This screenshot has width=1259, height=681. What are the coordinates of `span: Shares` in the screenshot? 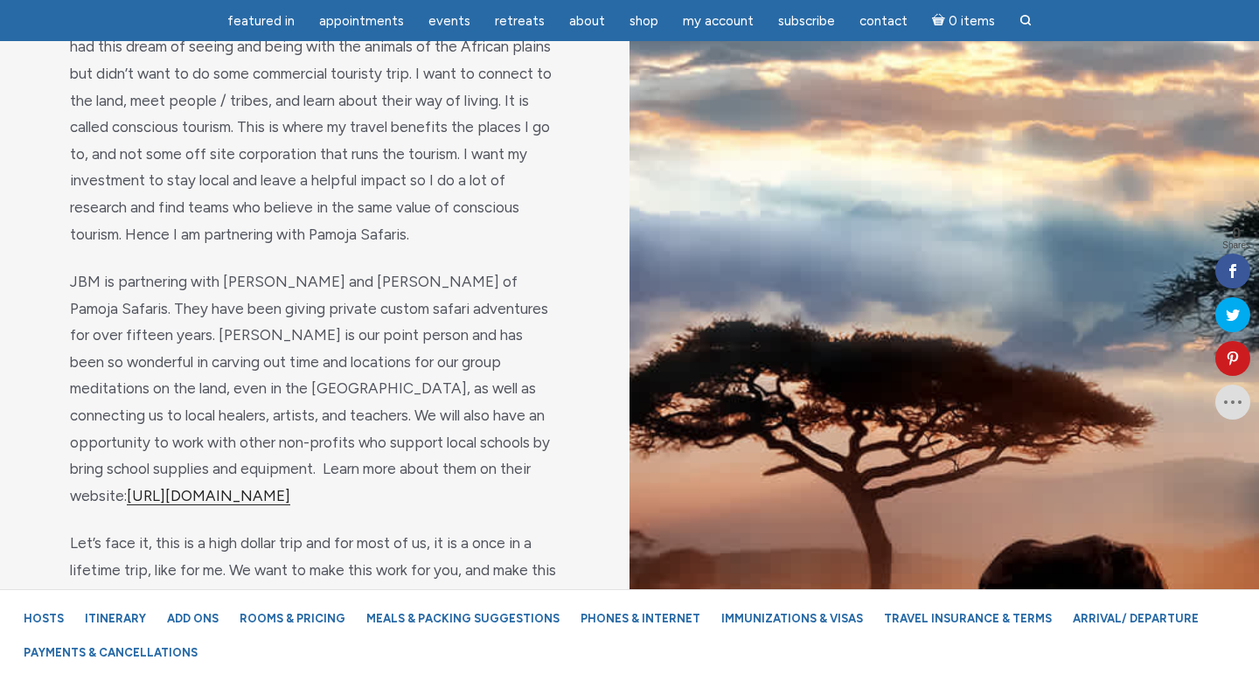 It's located at (1237, 246).